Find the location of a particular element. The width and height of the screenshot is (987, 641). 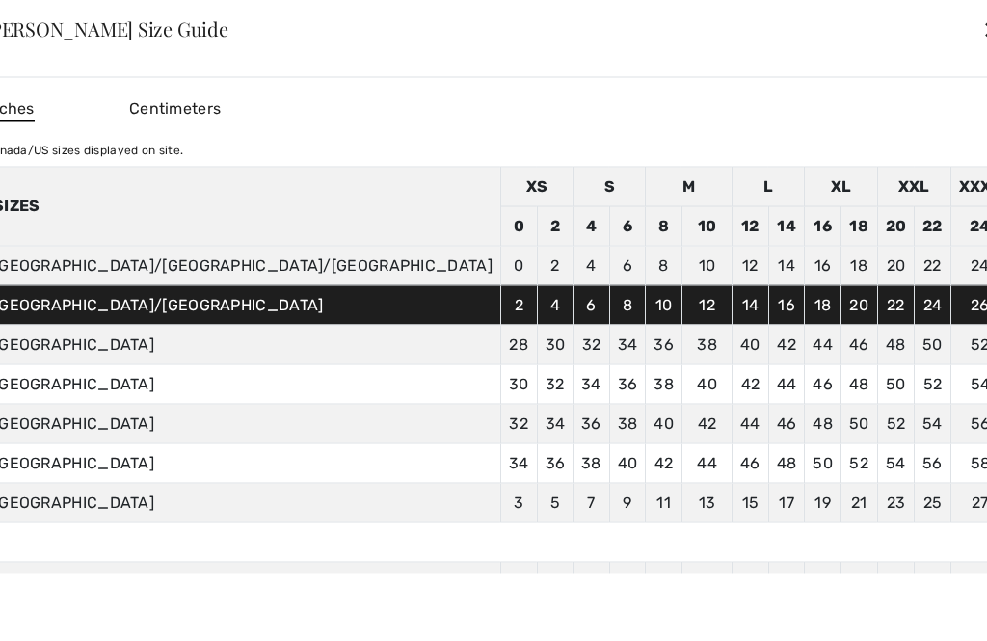

span: 34 is located at coordinates (591, 580).